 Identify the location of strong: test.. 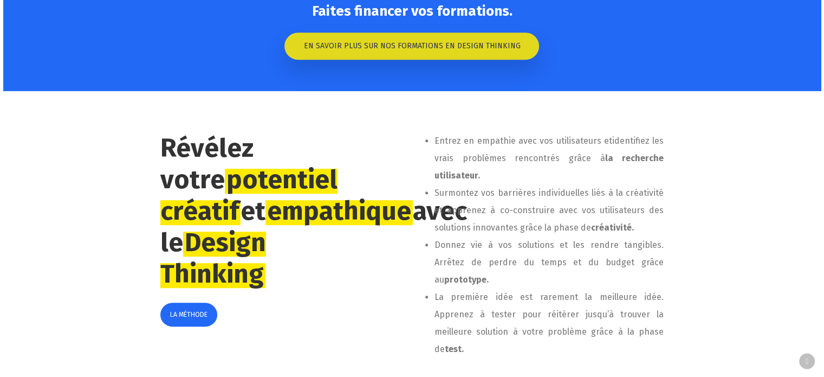
(454, 348).